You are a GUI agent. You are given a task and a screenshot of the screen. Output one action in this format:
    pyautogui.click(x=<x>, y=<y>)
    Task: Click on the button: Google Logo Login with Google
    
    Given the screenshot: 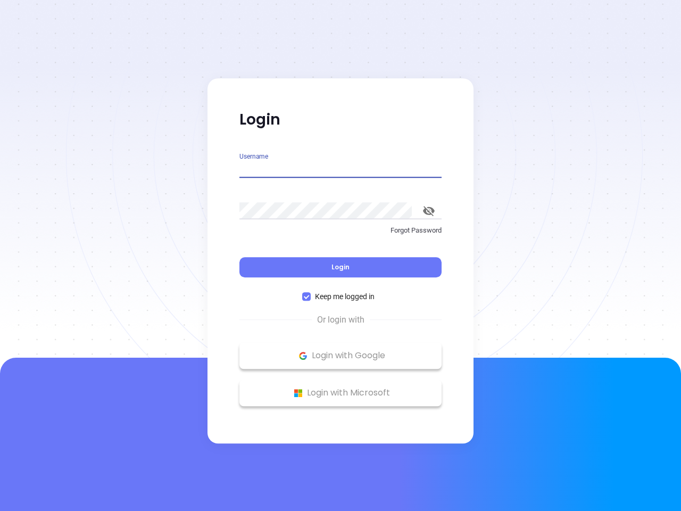 What is the action you would take?
    pyautogui.click(x=341, y=355)
    